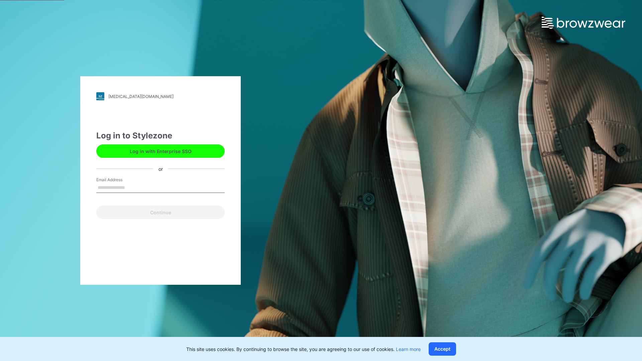 The height and width of the screenshot is (361, 642). Describe the element at coordinates (303, 349) in the screenshot. I see `p: This site uses cookies. By continuing to browse the site, you are agreeing to our use of cookies.` at that location.